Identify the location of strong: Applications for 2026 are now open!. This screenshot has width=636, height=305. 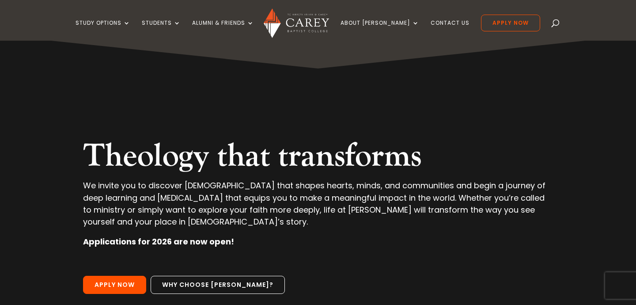
(159, 241).